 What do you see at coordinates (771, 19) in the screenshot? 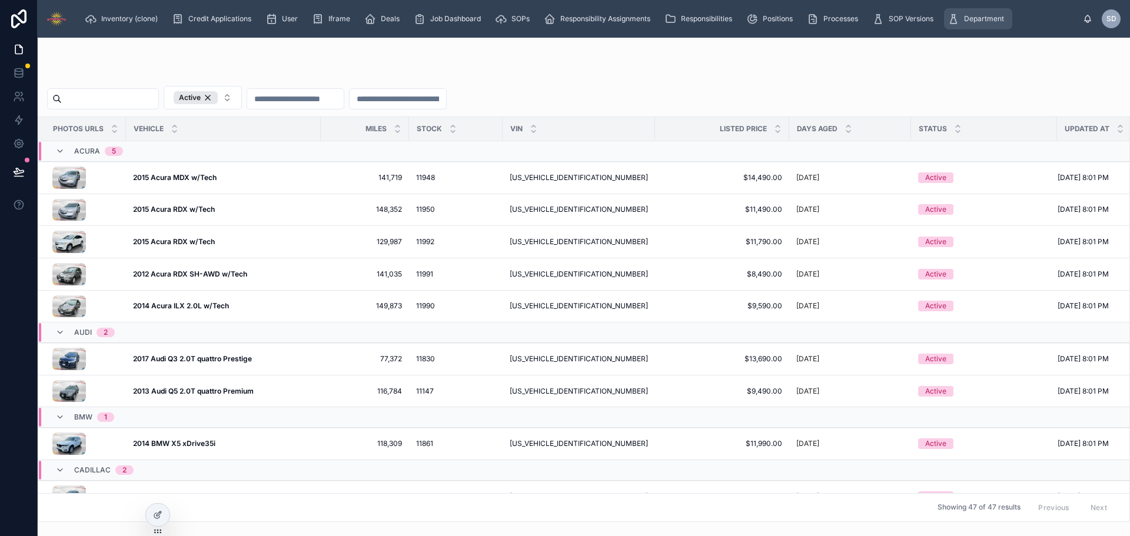
I see `a: Positions` at bounding box center [771, 19].